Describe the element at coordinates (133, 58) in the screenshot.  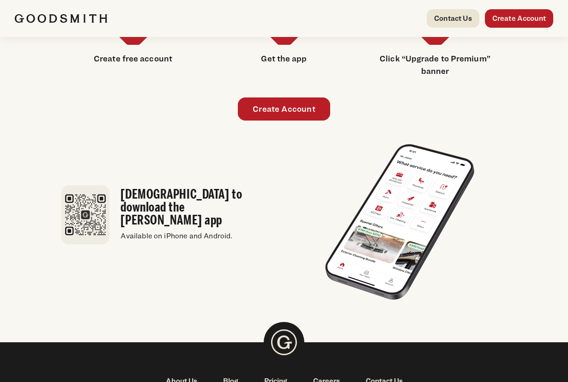
I see `h4: Create free account` at that location.